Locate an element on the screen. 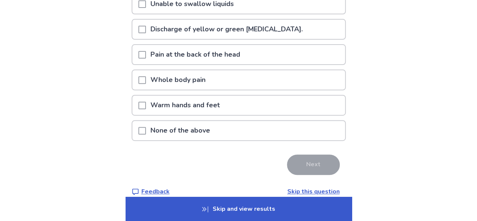 This screenshot has height=221, width=477. a: Skip this question is located at coordinates (313, 191).